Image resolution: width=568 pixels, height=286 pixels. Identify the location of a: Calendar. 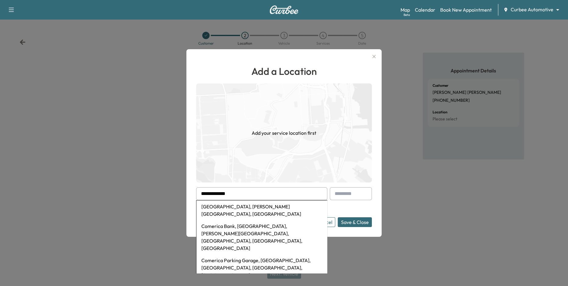
(425, 10).